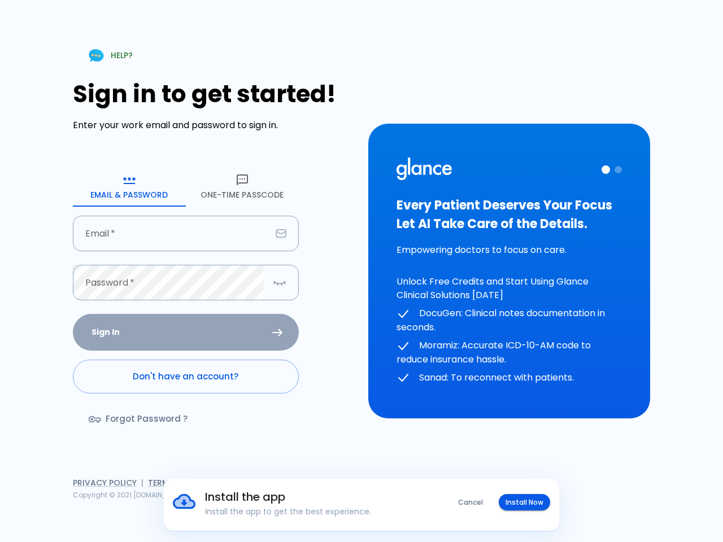  Describe the element at coordinates (214, 125) in the screenshot. I see `p: Enter your work email and password to sign in.` at that location.